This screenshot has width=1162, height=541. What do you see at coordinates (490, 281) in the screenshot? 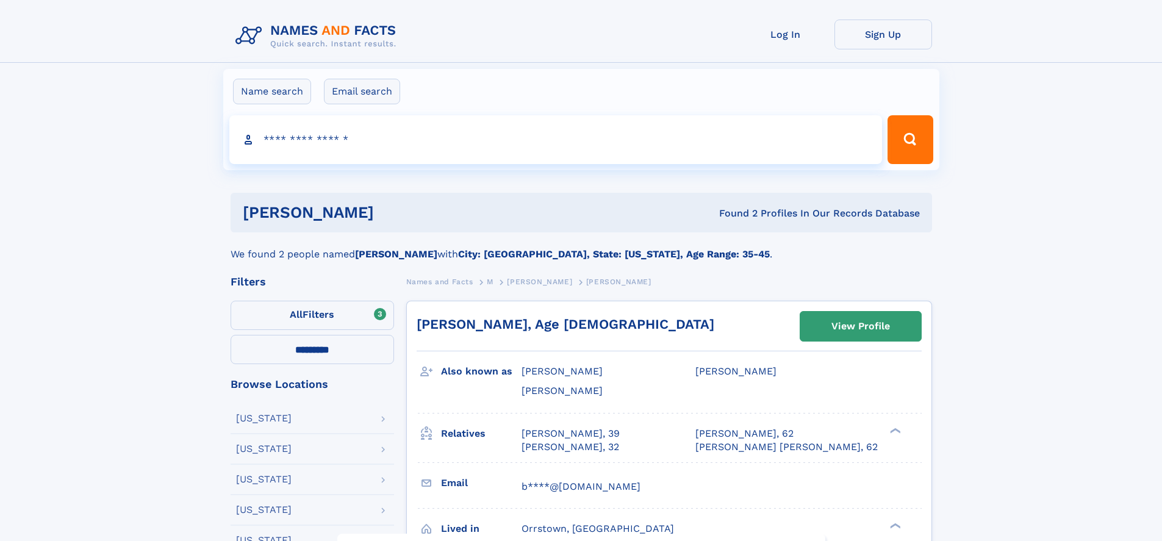
I see `a: M` at bounding box center [490, 281].